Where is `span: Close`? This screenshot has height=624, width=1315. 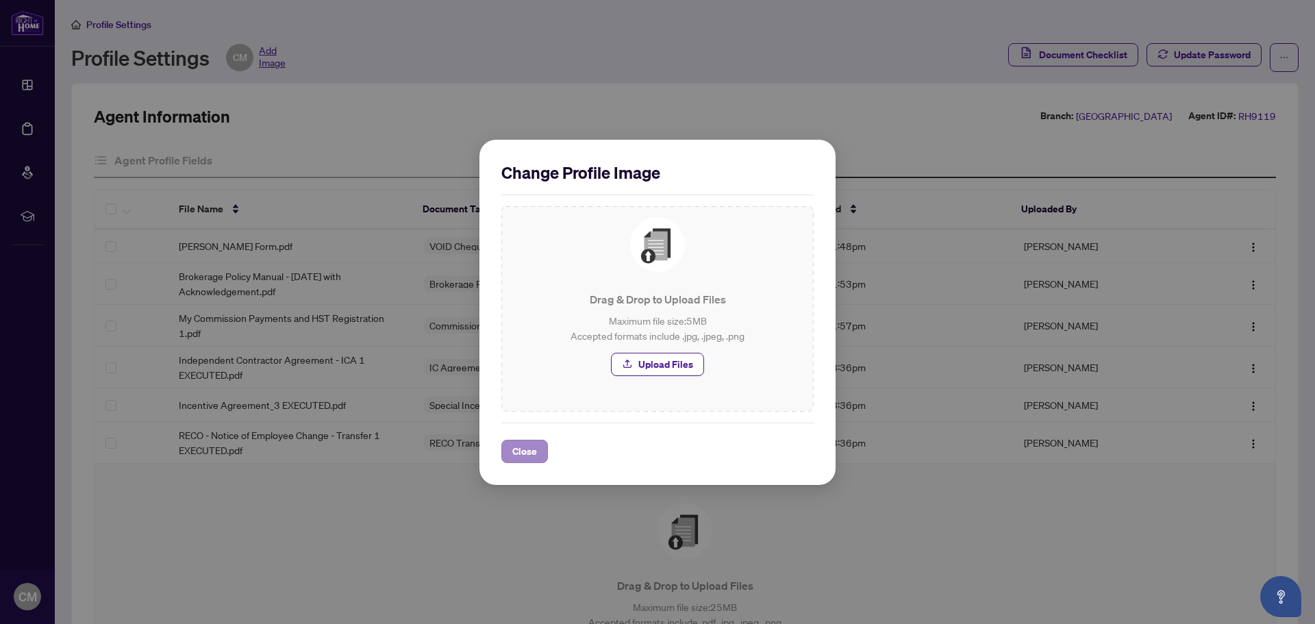 span: Close is located at coordinates (525, 451).